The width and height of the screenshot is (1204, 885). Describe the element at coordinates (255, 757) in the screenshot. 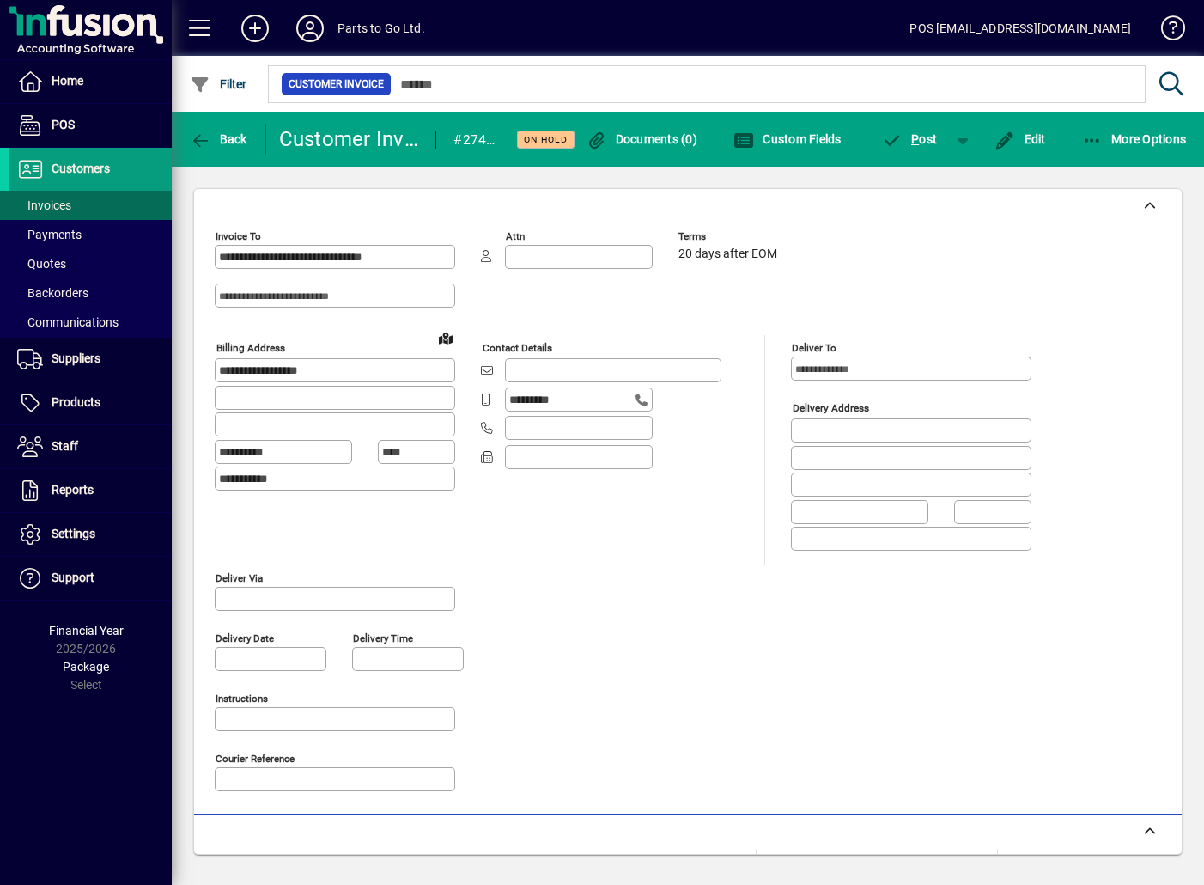

I see `mat-label: Courier Reference` at that location.